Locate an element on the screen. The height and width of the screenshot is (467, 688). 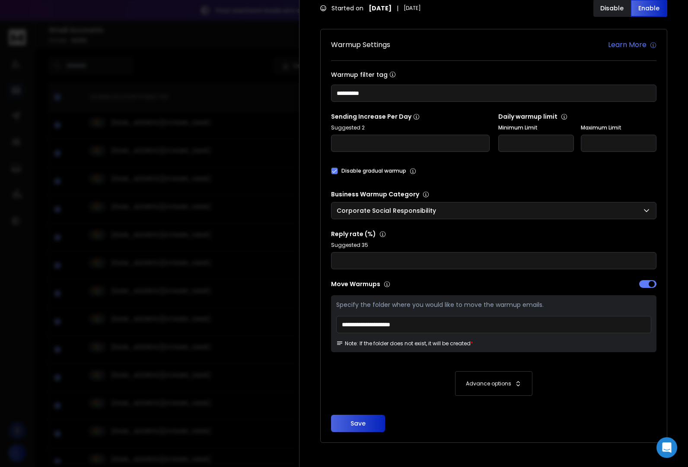
div: Open Intercom Messenger is located at coordinates (666, 448).